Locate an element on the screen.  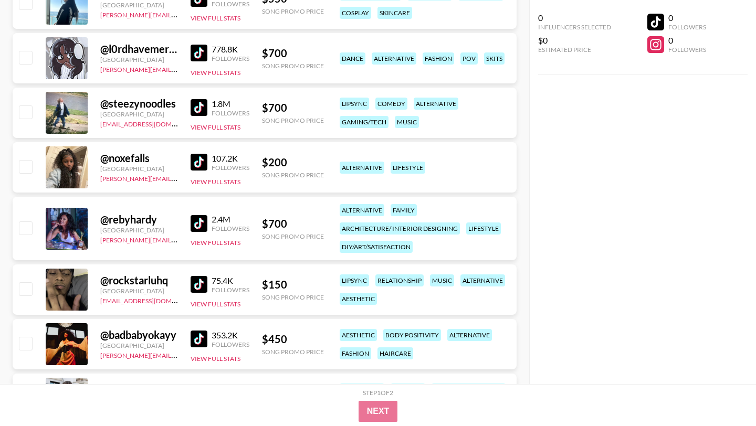
div: 107.2K is located at coordinates (230, 159).